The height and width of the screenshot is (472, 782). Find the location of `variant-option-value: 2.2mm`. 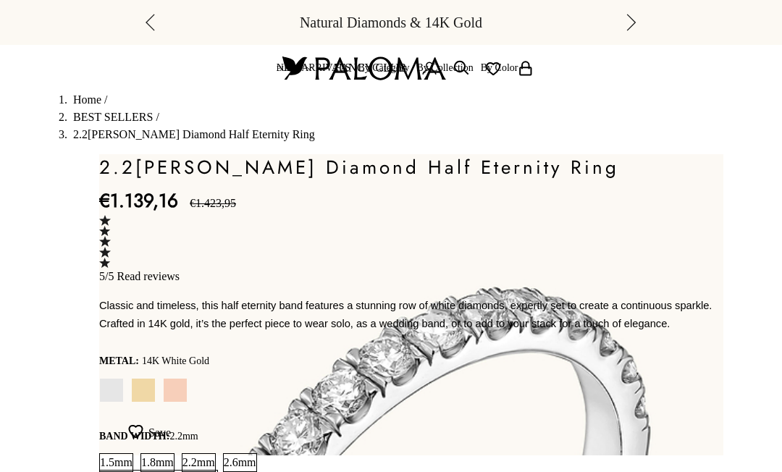

variant-option-value: 2.2mm is located at coordinates (183, 436).